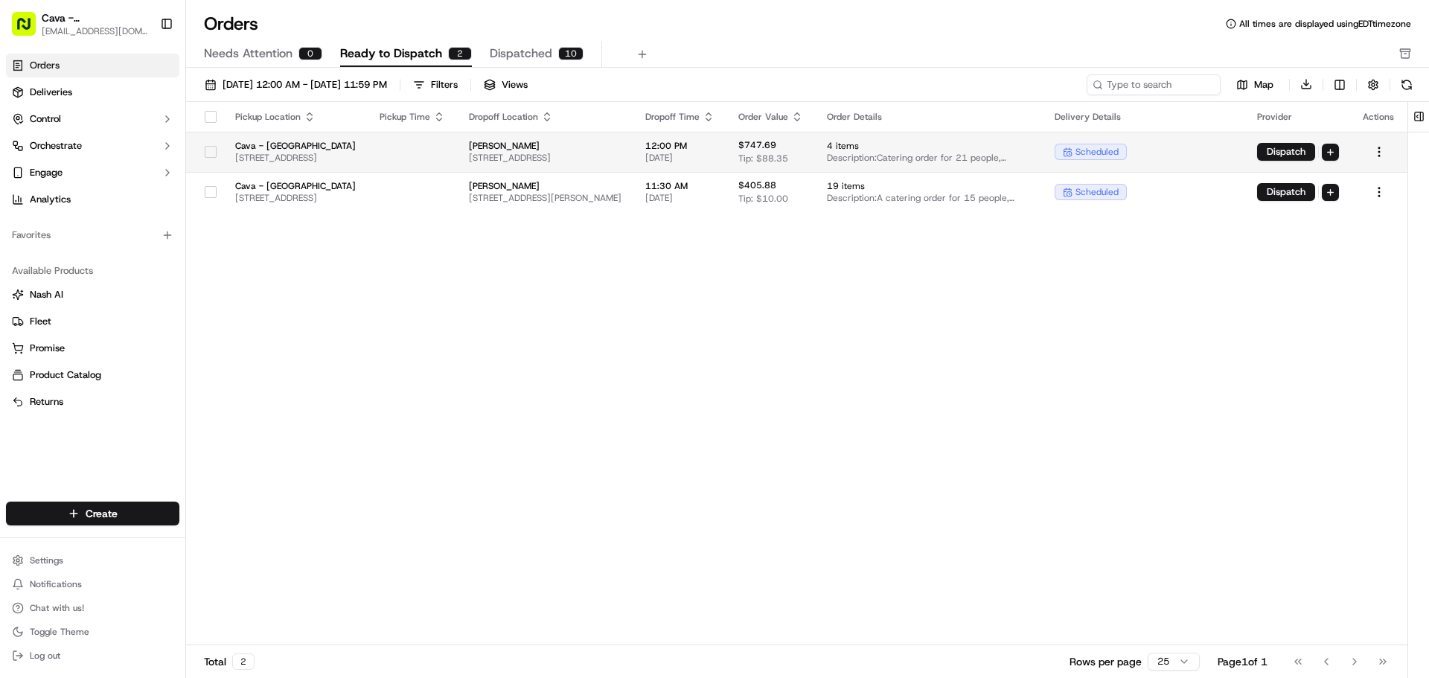 This screenshot has height=678, width=1429. I want to click on button: Refresh, so click(1406, 85).